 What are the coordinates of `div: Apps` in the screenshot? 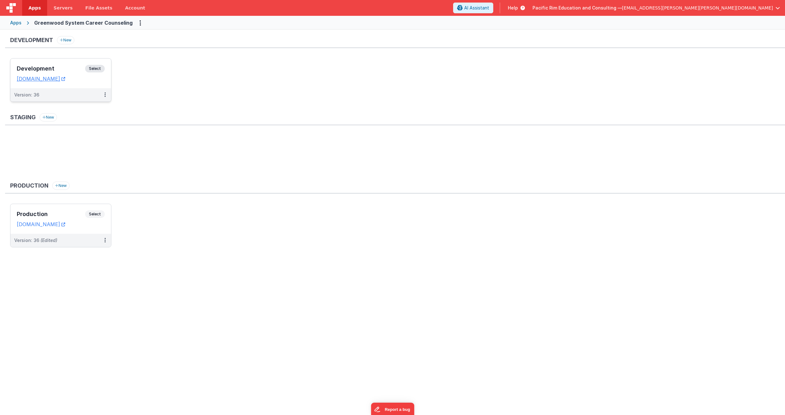 It's located at (16, 23).